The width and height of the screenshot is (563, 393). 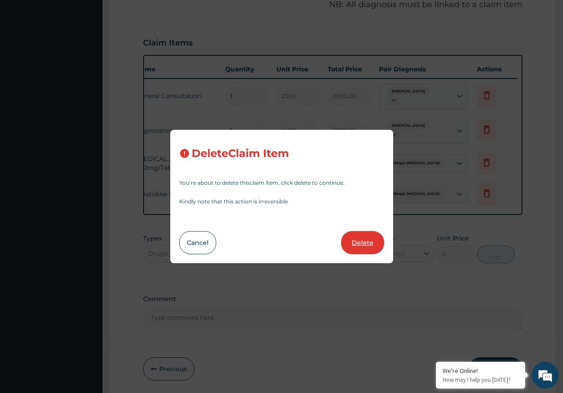 I want to click on div: Chat with us now, so click(x=98, y=56).